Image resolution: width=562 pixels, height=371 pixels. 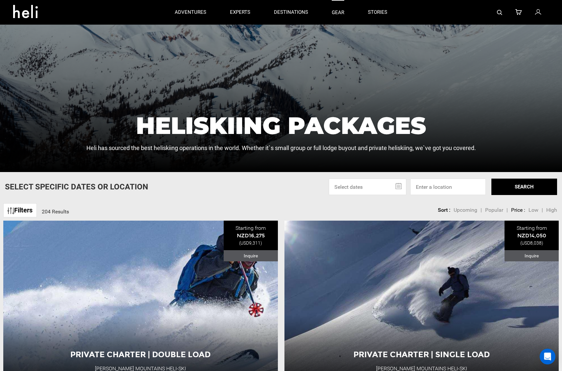 I want to click on li: Sort :, so click(x=444, y=210).